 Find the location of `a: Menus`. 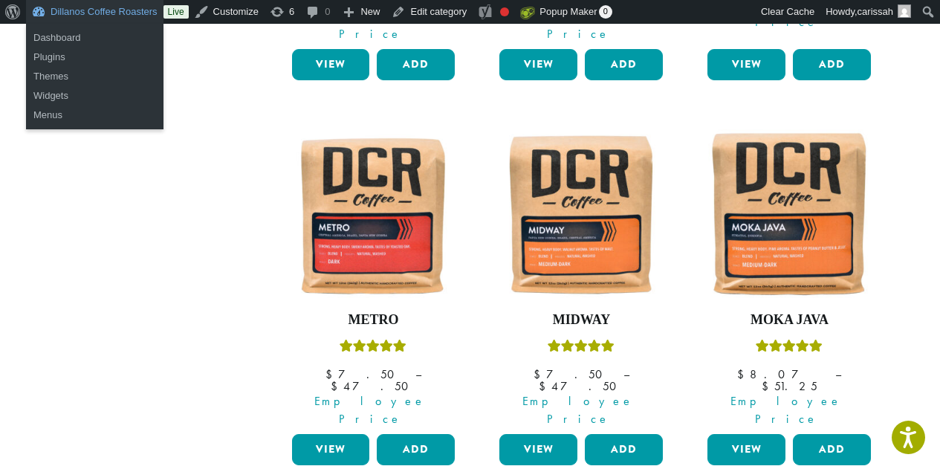

a: Menus is located at coordinates (94, 115).